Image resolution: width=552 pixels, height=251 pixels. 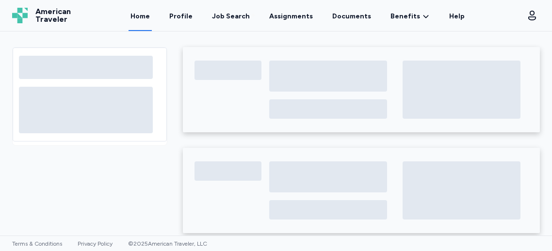 I want to click on span: American Traveler, so click(x=53, y=16).